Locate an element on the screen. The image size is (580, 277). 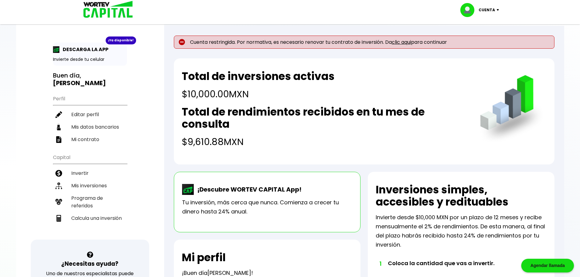
h2: Total de inversiones activas is located at coordinates (258, 76).